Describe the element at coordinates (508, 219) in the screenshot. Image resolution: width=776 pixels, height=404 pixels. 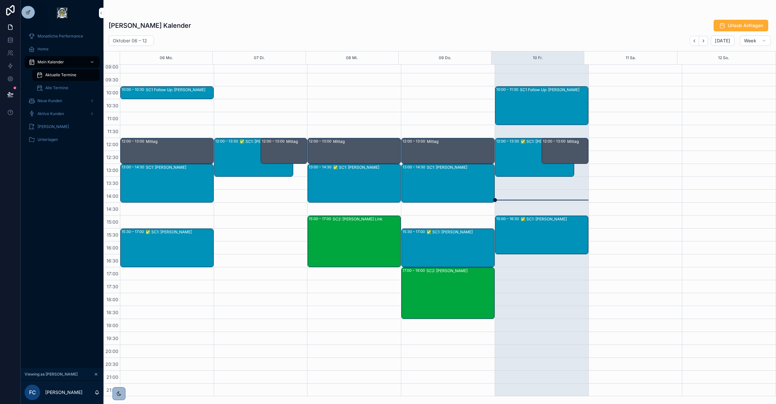
I see `div: 15:00 – 16:30` at that location.